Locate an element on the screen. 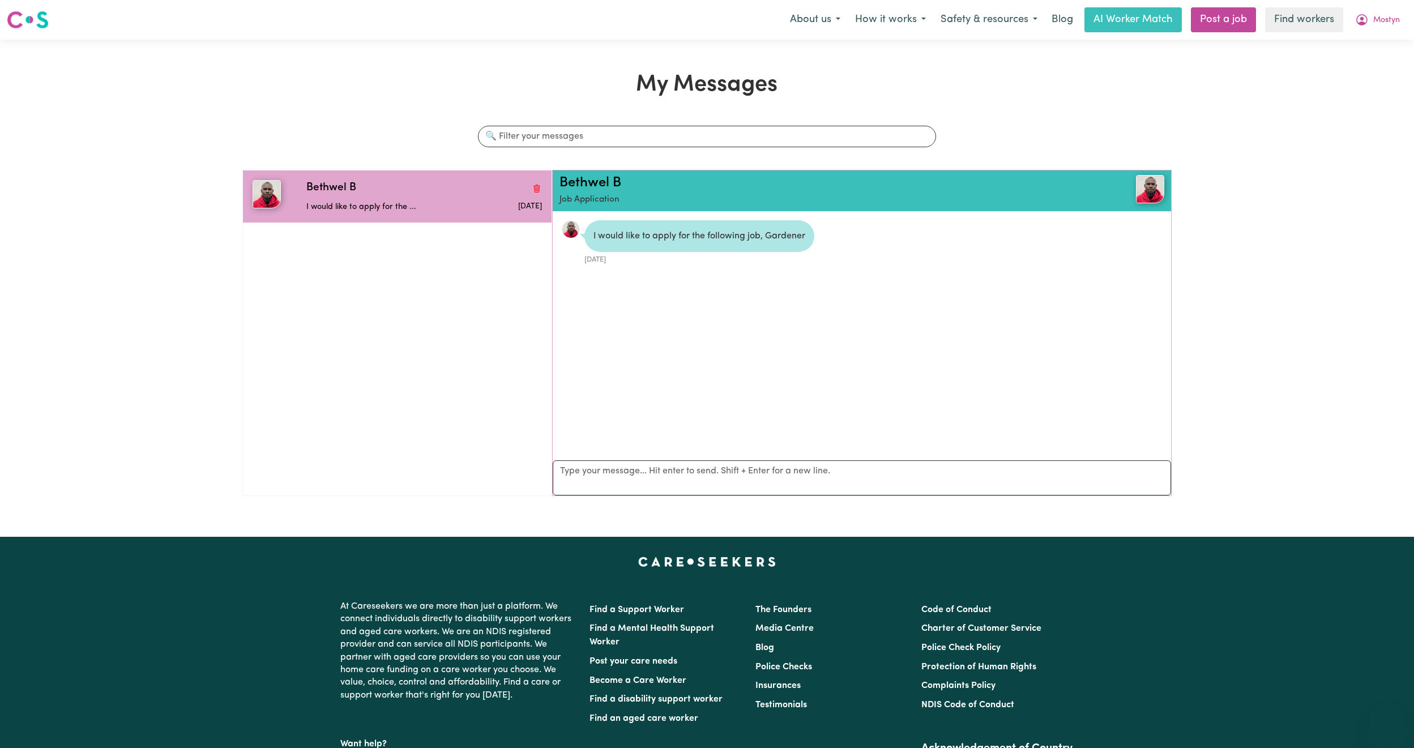 The height and width of the screenshot is (748, 1414). a: Complaints Policy is located at coordinates (958, 686).